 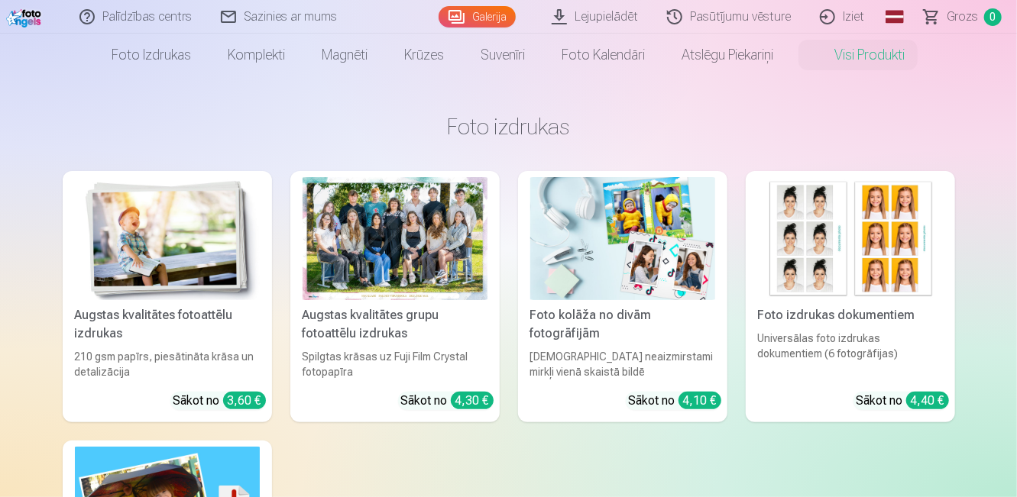 I want to click on div: 4,10 €, so click(x=700, y=400).